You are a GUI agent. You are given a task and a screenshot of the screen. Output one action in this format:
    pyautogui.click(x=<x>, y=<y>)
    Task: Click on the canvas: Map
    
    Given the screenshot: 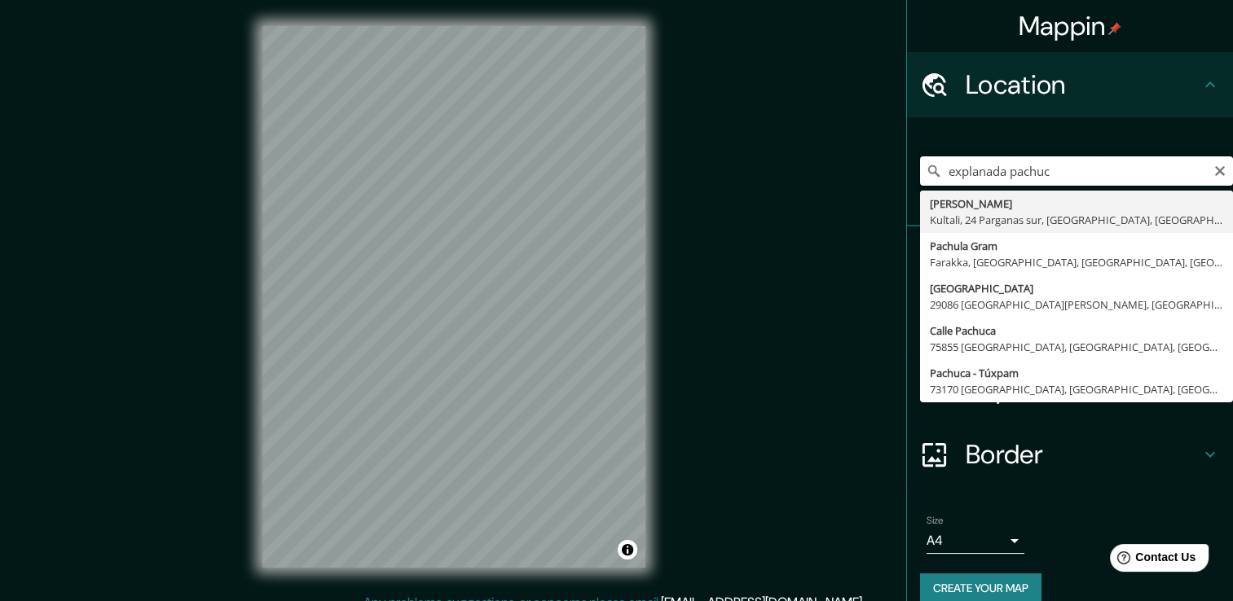 What is the action you would take?
    pyautogui.click(x=454, y=297)
    